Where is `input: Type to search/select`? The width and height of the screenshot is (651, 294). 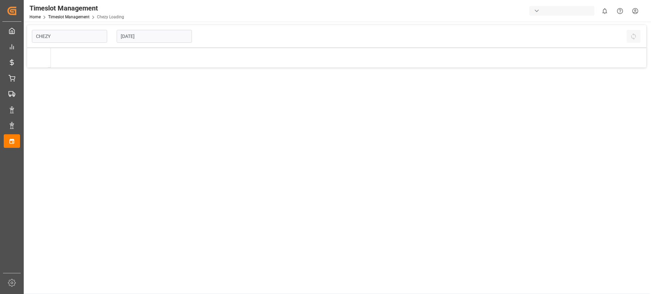 input: Type to search/select is located at coordinates (69, 36).